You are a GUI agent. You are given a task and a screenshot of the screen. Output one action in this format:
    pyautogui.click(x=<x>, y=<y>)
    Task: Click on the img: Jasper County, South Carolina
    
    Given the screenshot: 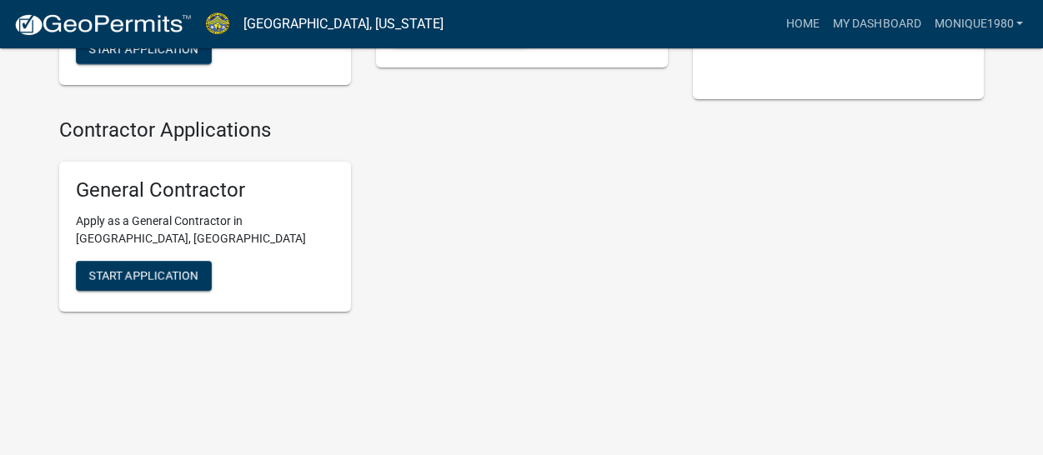 What is the action you would take?
    pyautogui.click(x=218, y=23)
    